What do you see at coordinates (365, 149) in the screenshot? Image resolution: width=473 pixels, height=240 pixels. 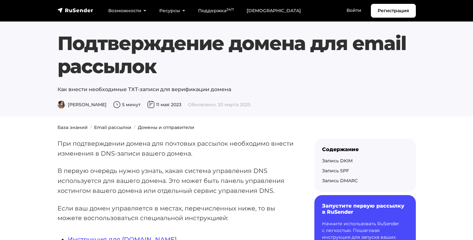 I see `div: Содержание` at bounding box center [365, 149].